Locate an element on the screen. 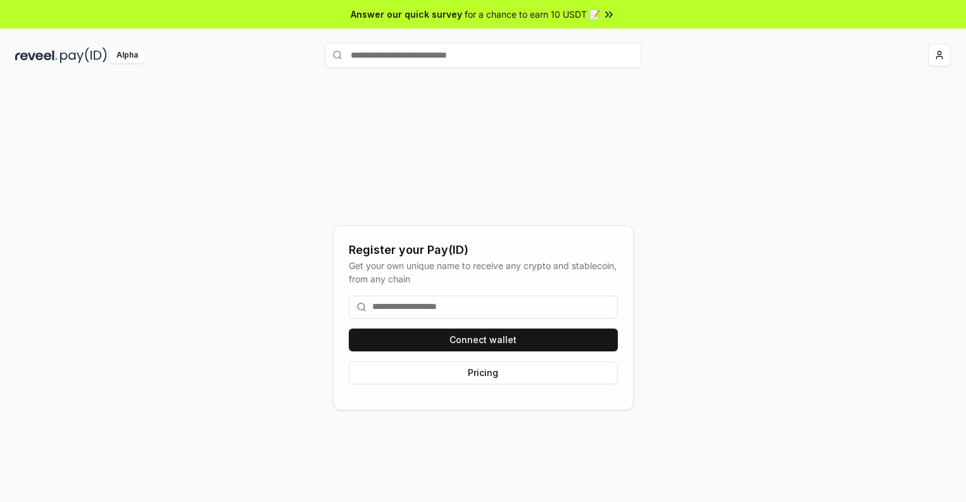 Image resolution: width=966 pixels, height=502 pixels. button: Connect wallet is located at coordinates (483, 340).